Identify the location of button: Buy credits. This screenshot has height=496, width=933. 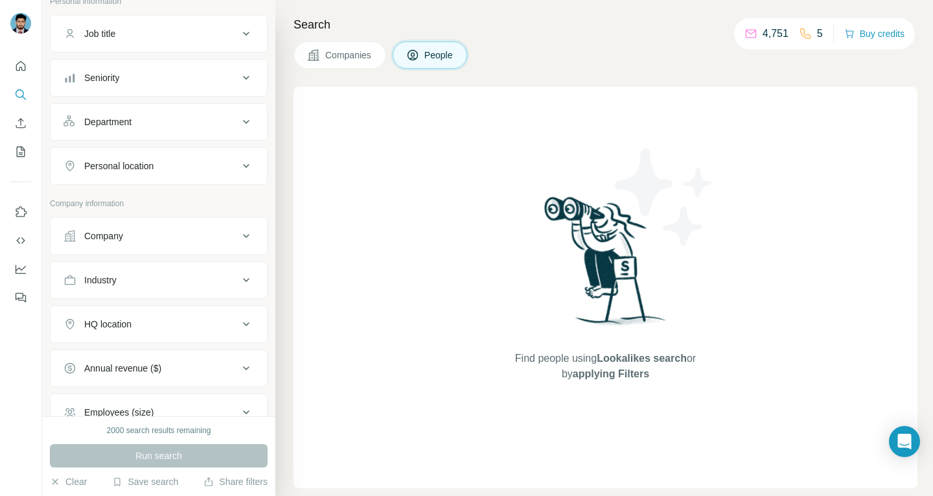
(874, 34).